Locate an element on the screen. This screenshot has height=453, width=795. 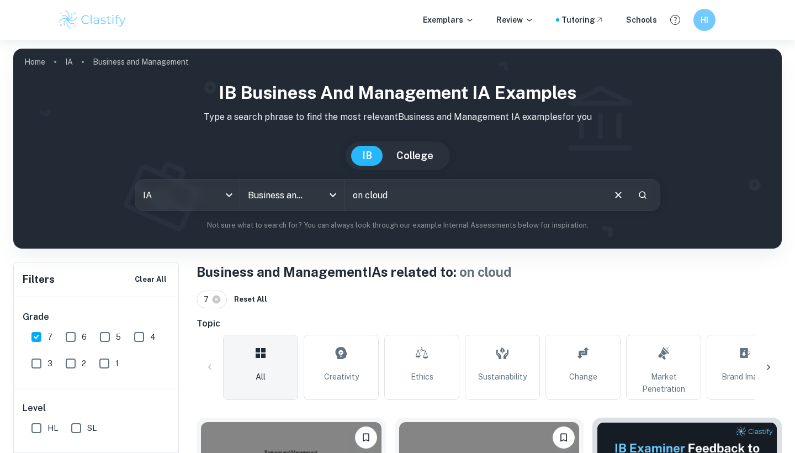
h6: HI is located at coordinates (705, 20).